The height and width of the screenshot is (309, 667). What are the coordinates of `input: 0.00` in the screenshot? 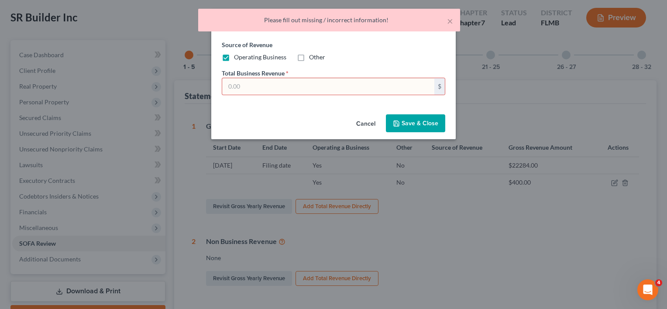 It's located at (328, 86).